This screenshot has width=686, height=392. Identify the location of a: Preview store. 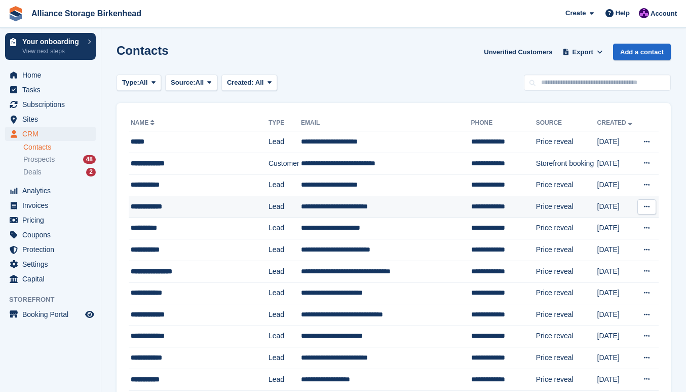
(90, 314).